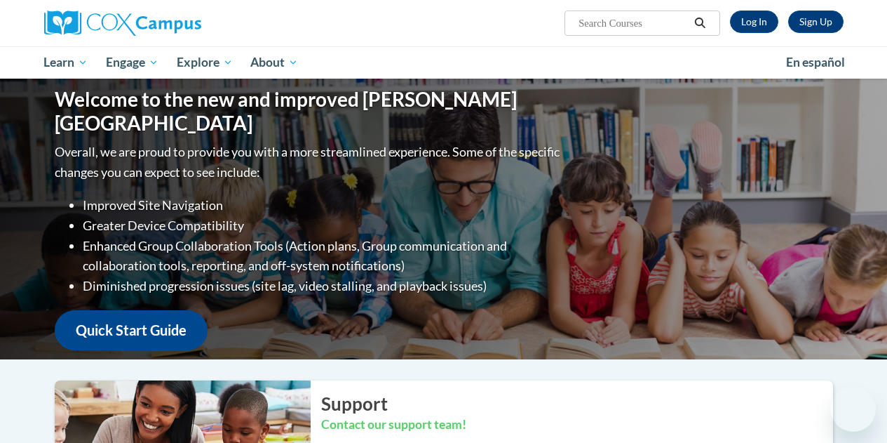 The image size is (887, 443). What do you see at coordinates (700, 23) in the screenshot?
I see `button: Search` at bounding box center [700, 23].